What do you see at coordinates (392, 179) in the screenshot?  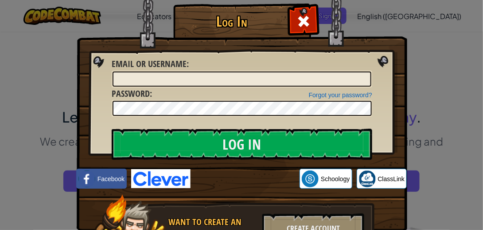 I see `span: ClassLink` at bounding box center [392, 179].